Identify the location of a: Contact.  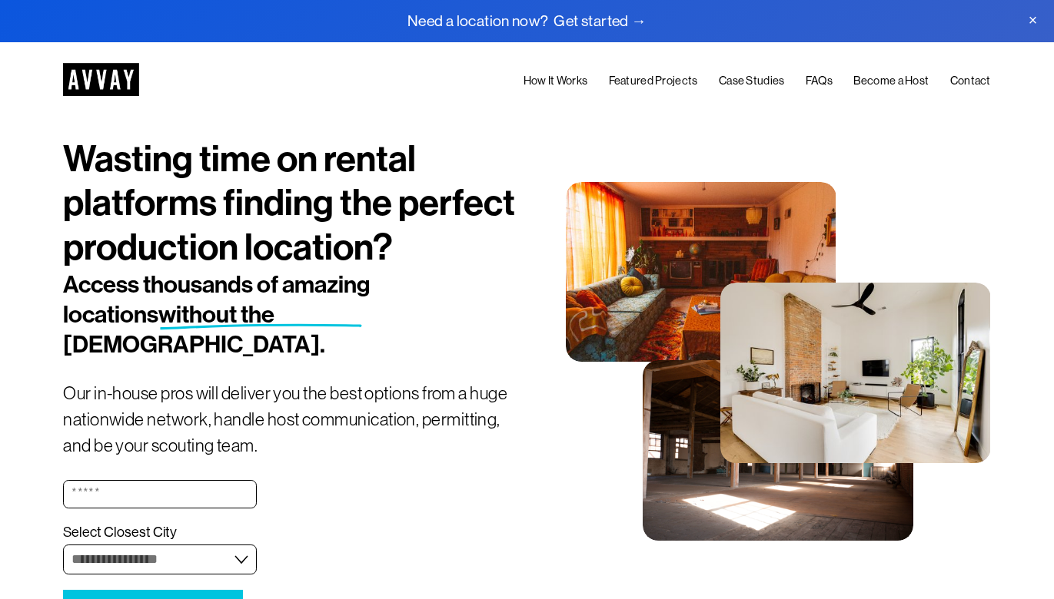
(970, 80).